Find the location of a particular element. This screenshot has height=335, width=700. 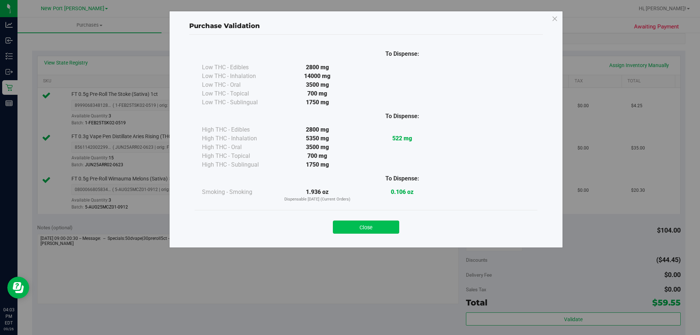

div: Low THC - Topical is located at coordinates (239, 94).